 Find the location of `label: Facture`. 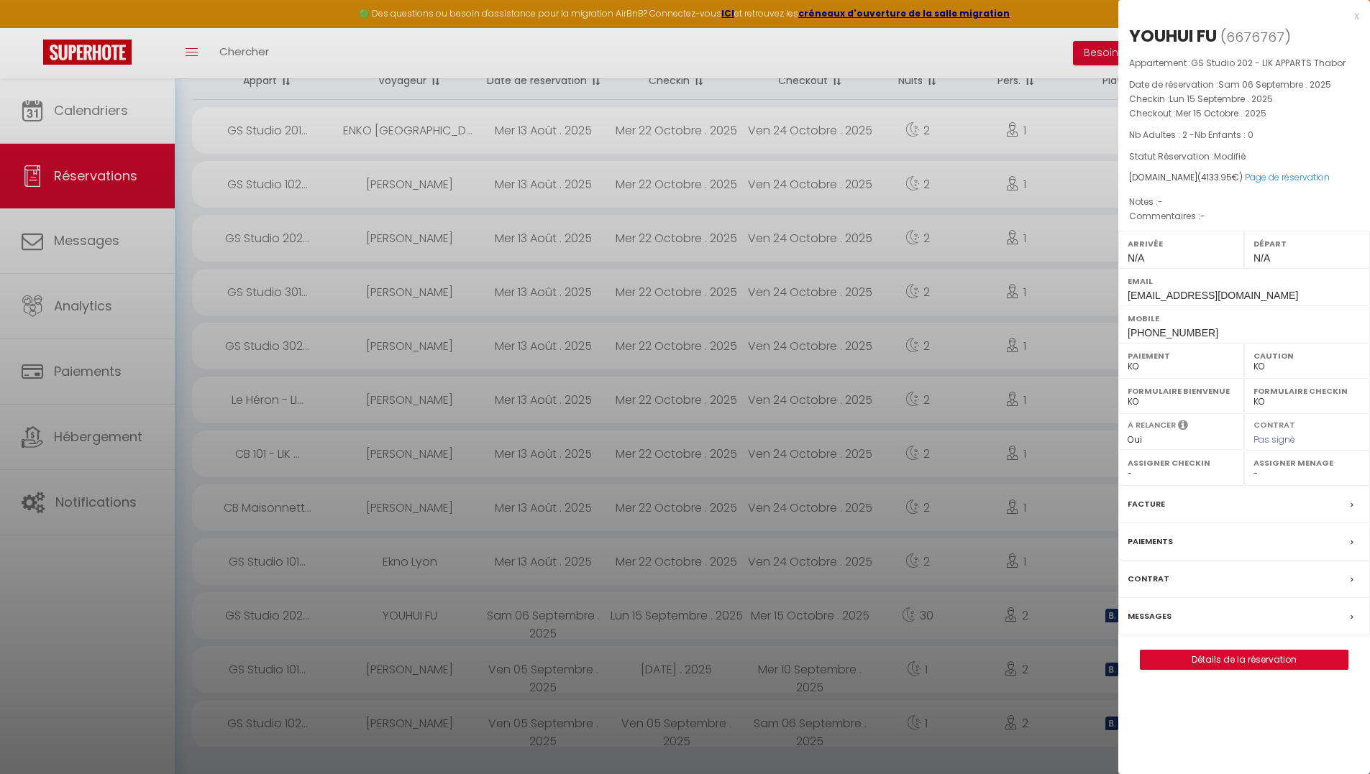

label: Facture is located at coordinates (1146, 504).